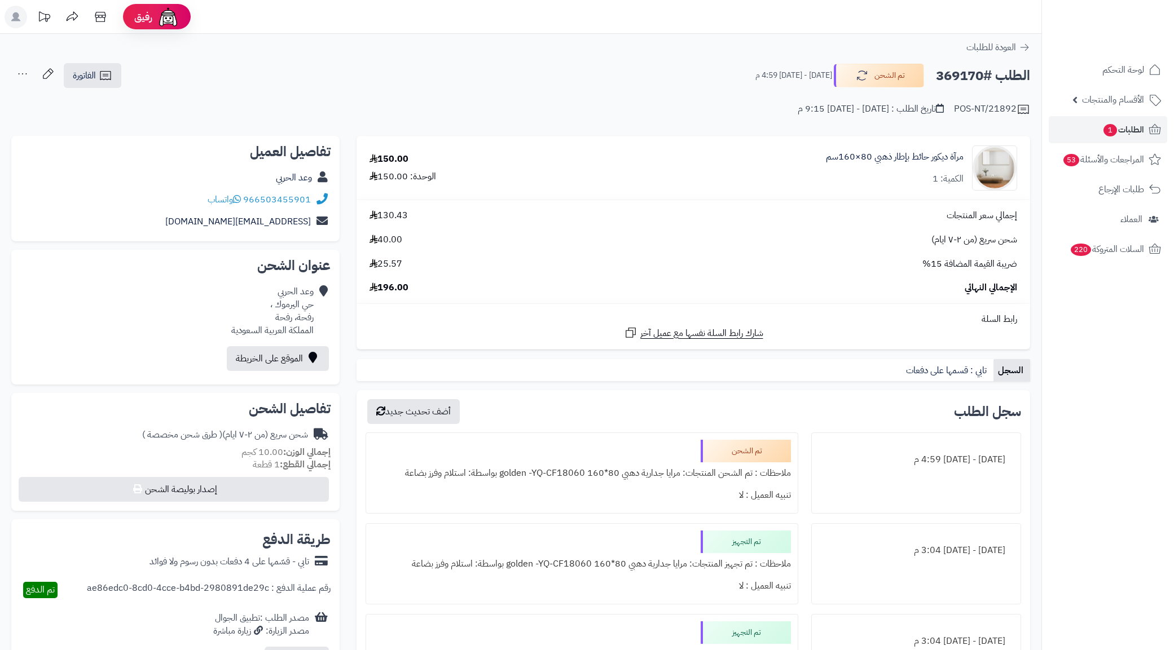 This screenshot has width=1174, height=650. What do you see at coordinates (182, 435) in the screenshot?
I see `span: ( طرق شحن مخصصة )` at bounding box center [182, 435].